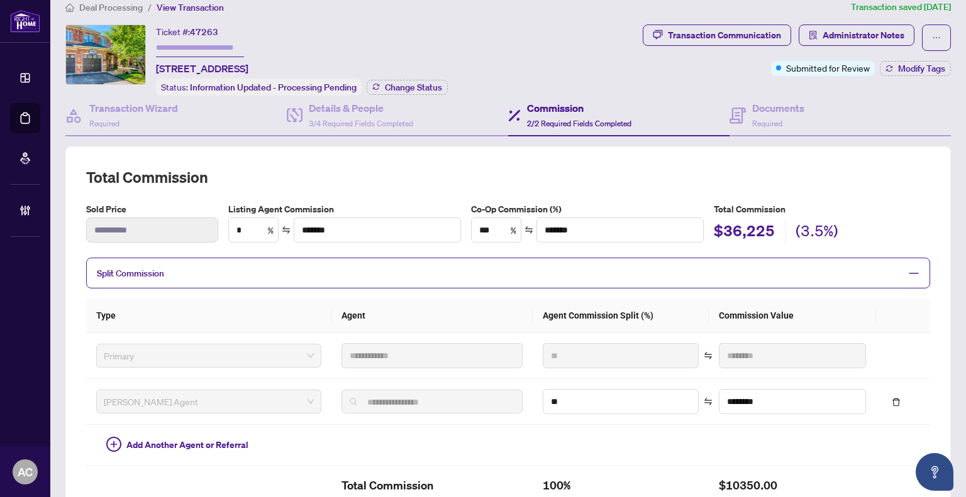 The image size is (966, 497). Describe the element at coordinates (187, 31) in the screenshot. I see `div: Ticket #:` at that location.